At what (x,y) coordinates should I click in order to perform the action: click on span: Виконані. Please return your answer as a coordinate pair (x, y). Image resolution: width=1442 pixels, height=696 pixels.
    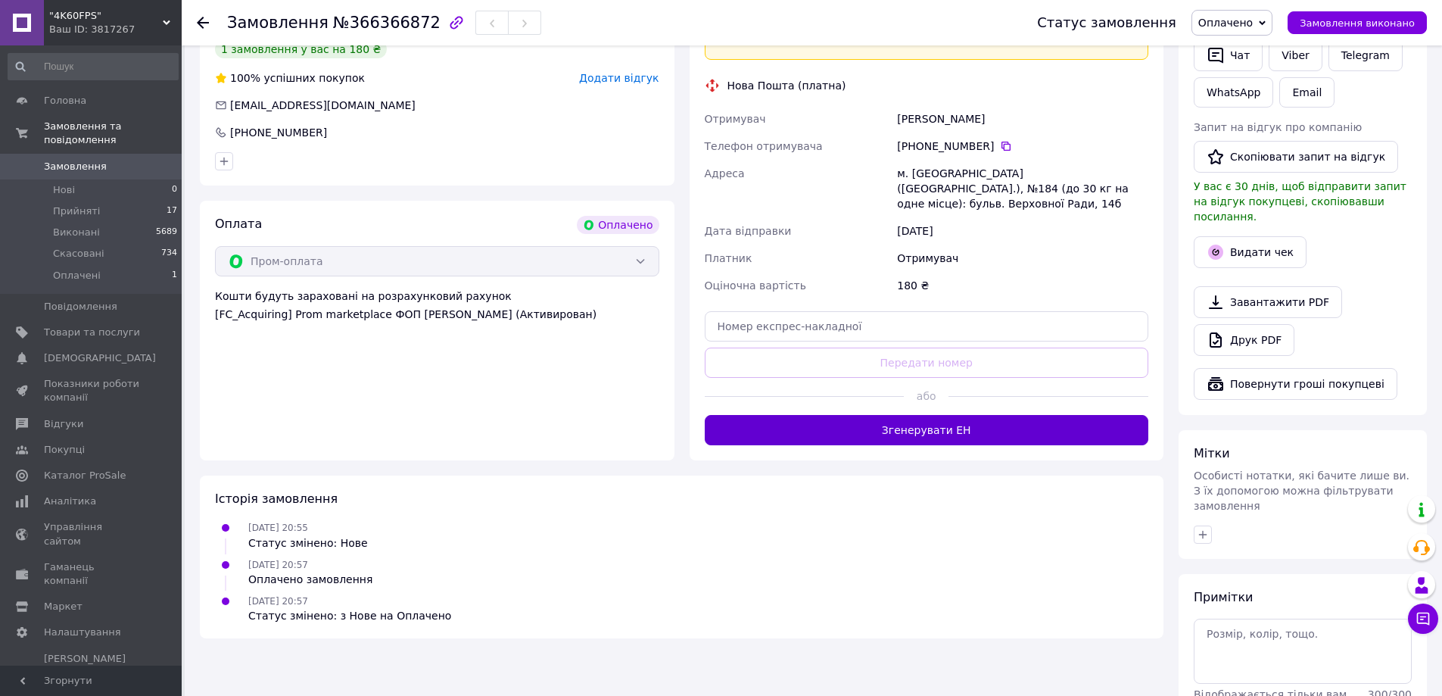
    Looking at the image, I should click on (76, 232).